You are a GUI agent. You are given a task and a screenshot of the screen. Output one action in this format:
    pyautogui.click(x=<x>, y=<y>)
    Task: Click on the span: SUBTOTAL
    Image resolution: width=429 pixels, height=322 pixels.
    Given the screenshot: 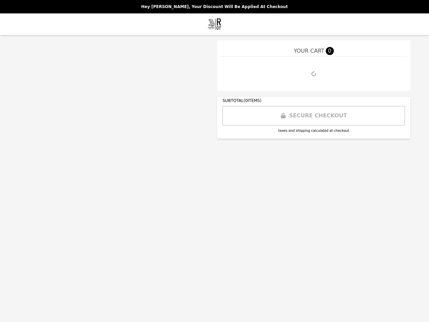 What is the action you would take?
    pyautogui.click(x=233, y=101)
    